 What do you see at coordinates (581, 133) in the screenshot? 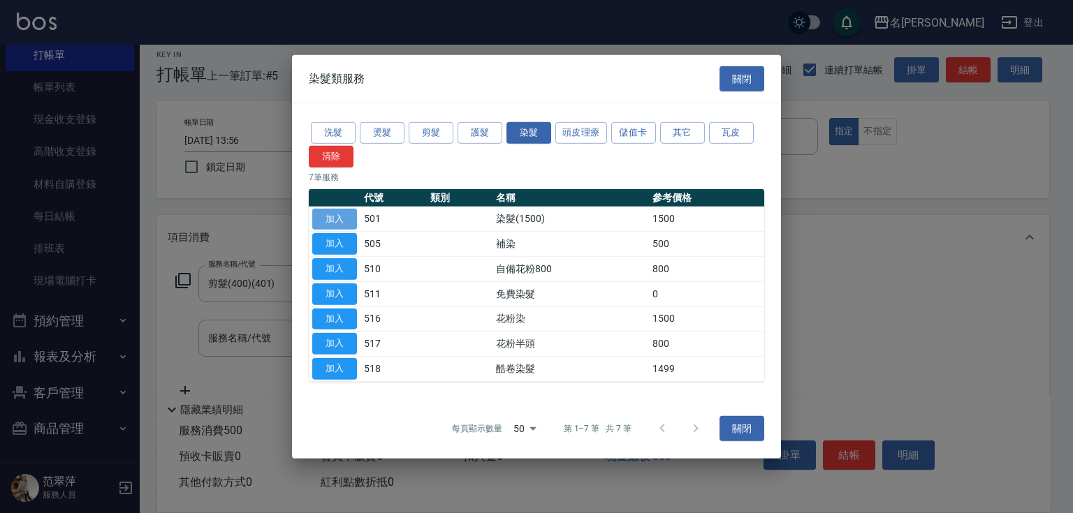
I see `button: 頭皮理療` at bounding box center [581, 133].